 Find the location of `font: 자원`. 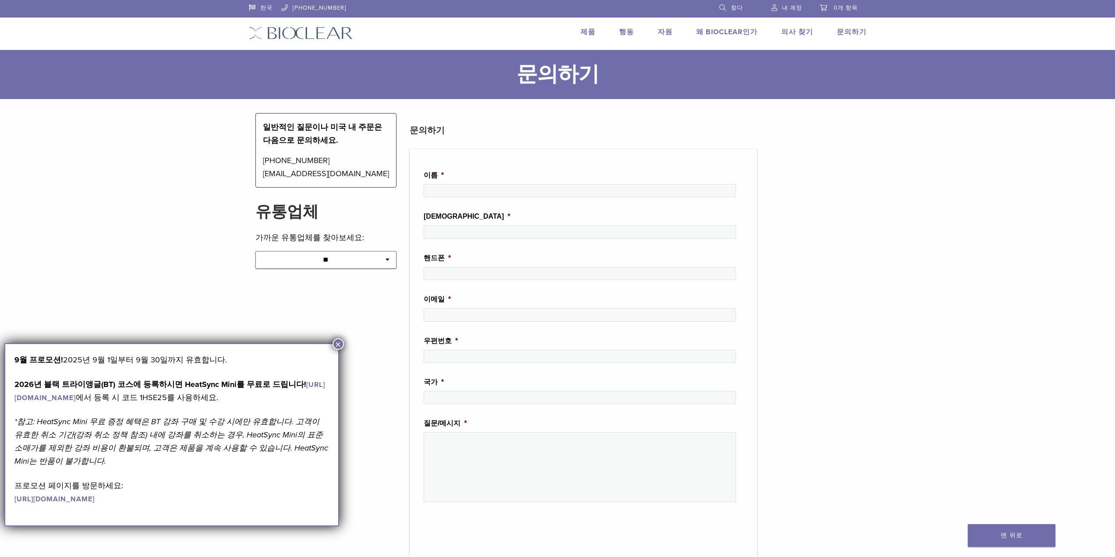

font: 자원 is located at coordinates (665, 32).